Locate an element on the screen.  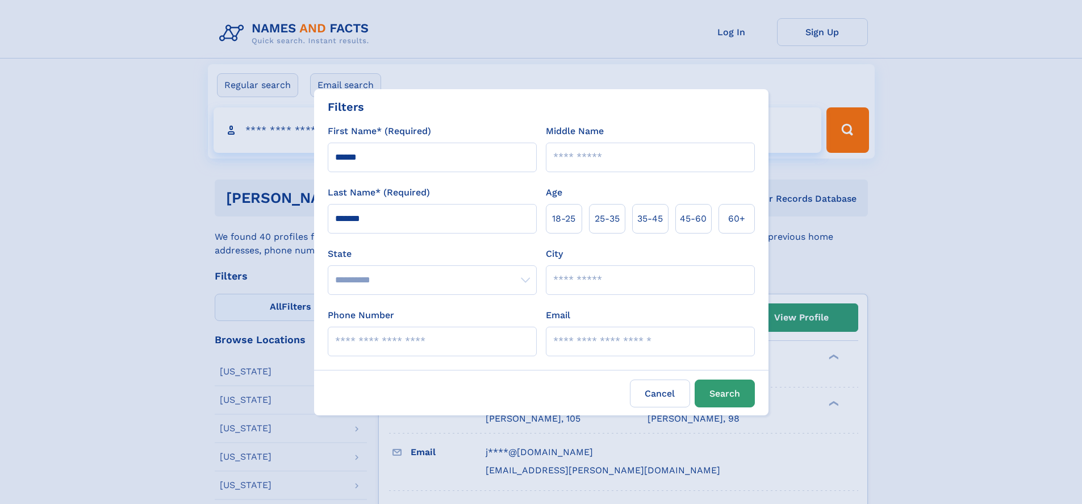
span: 60+ is located at coordinates (737, 219).